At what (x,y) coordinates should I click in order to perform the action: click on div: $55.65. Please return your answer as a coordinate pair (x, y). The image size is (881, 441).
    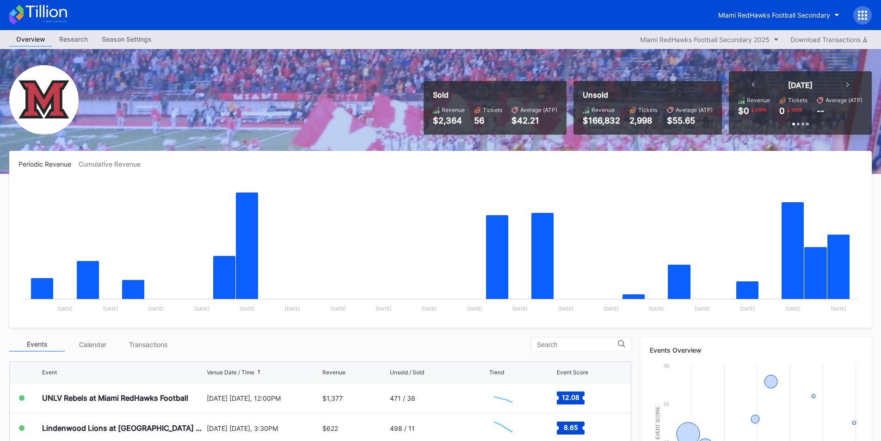
    Looking at the image, I should click on (690, 120).